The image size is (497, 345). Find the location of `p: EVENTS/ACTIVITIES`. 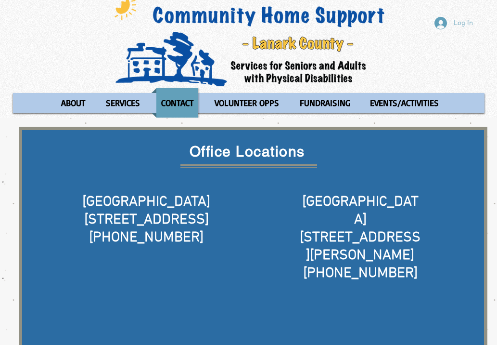

p: EVENTS/ACTIVITIES is located at coordinates (404, 103).